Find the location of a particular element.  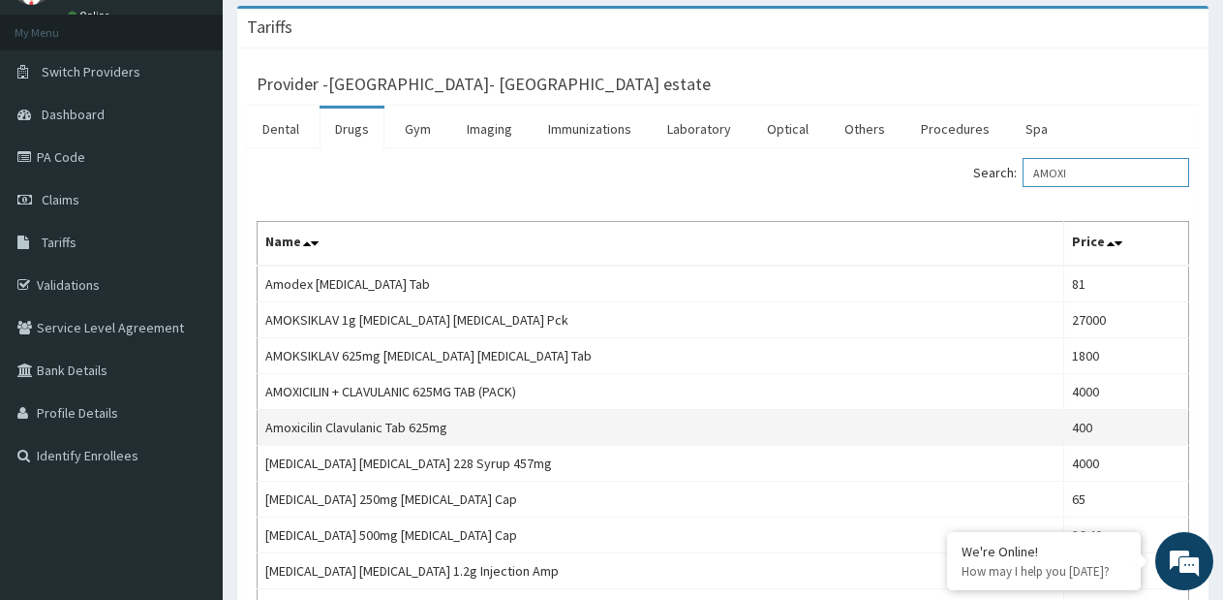

span: Dashboard is located at coordinates (73, 114).